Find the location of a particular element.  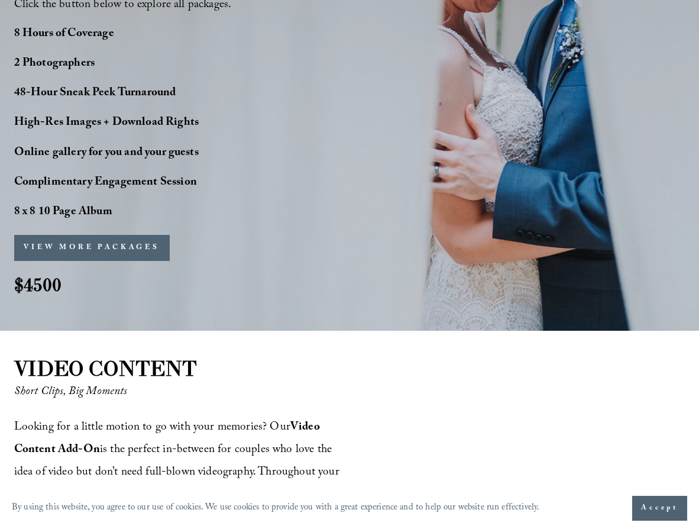

span: Accept is located at coordinates (660, 508).